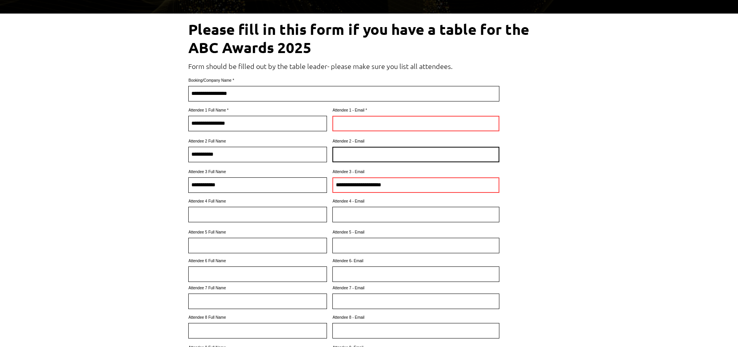 The width and height of the screenshot is (738, 347). Describe the element at coordinates (359, 38) in the screenshot. I see `span: Please fill in this form if you have a table for the ABC Awards 2025` at that location.